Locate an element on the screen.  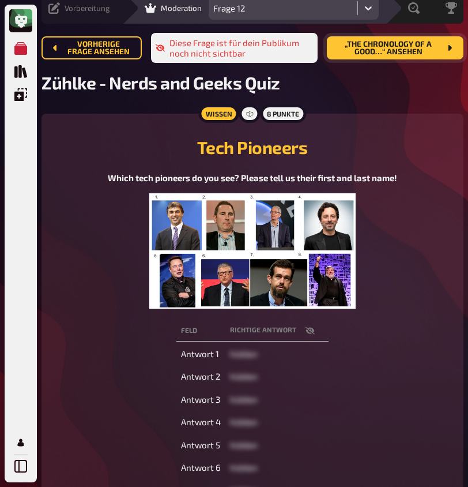
th: Feld is located at coordinates (201, 330).